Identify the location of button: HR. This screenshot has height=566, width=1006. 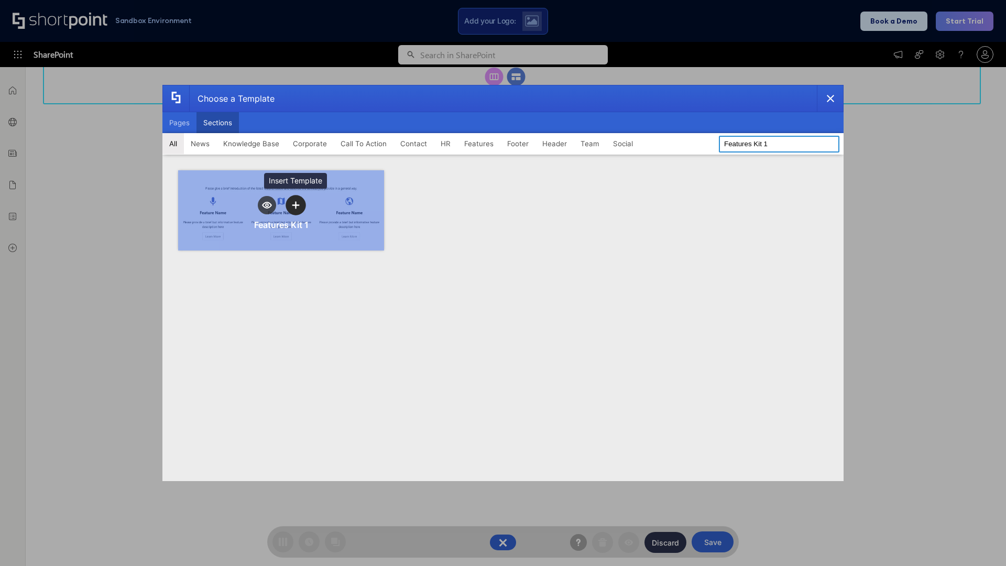
(445, 144).